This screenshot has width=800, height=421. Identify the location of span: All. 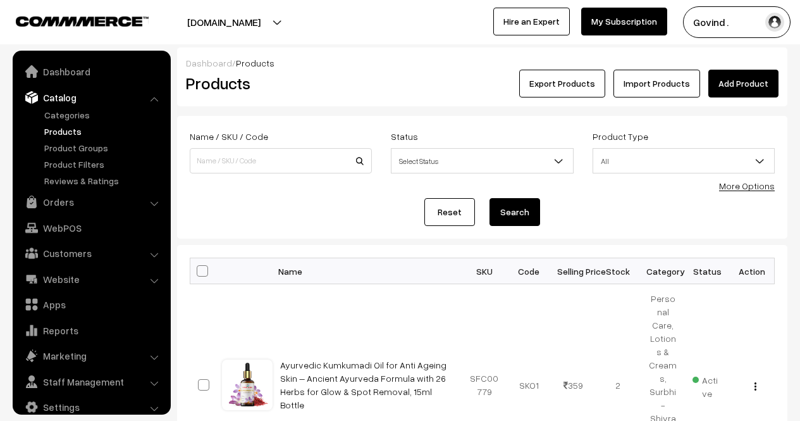
(684, 161).